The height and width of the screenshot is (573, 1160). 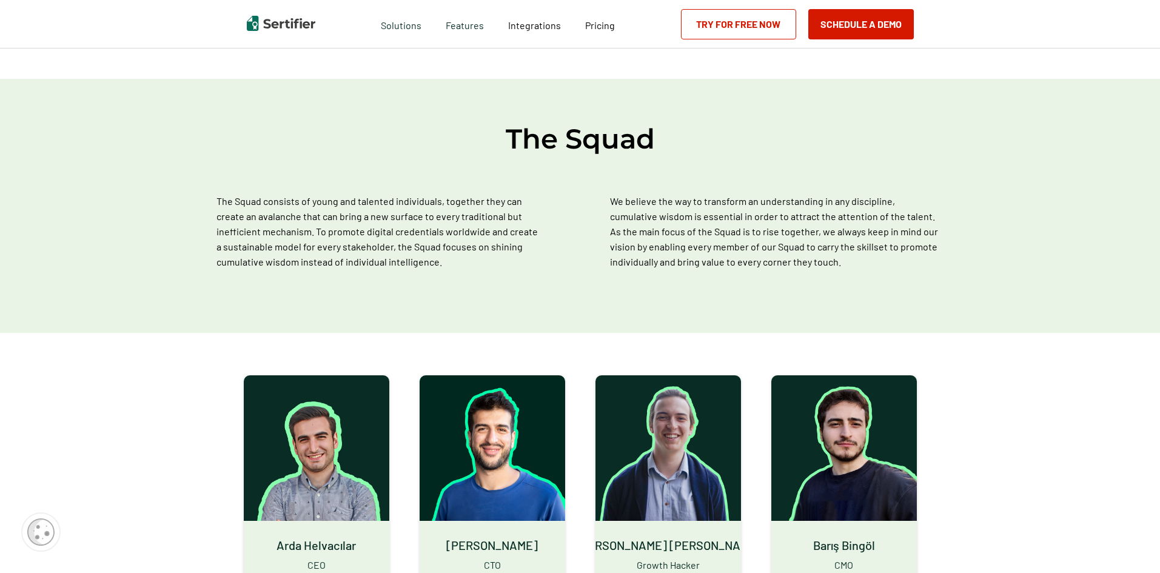 What do you see at coordinates (580, 139) in the screenshot?
I see `h2: The Squad` at bounding box center [580, 139].